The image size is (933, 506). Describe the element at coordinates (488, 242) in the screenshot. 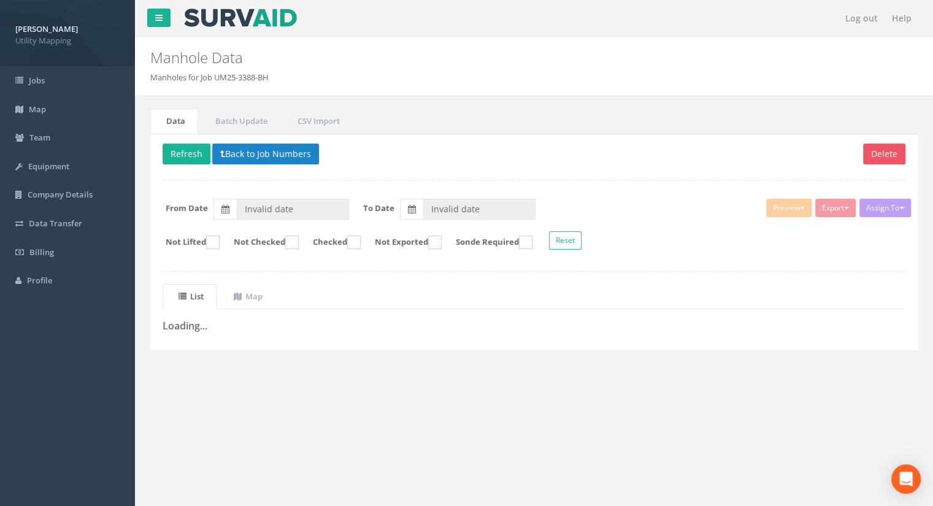

I see `label: Sonde Required` at that location.